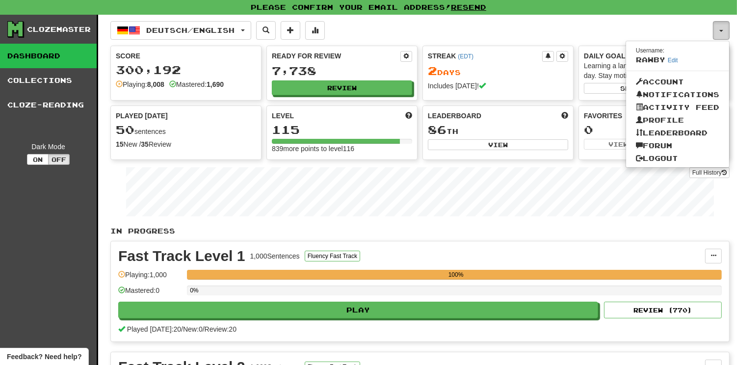 The height and width of the screenshot is (365, 737). Describe the element at coordinates (59, 159) in the screenshot. I see `button: Off` at that location.